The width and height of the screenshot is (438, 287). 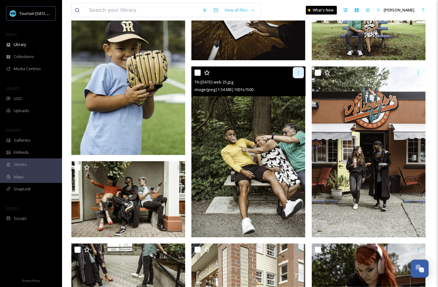 I want to click on a: Privacy Policy, so click(x=31, y=280).